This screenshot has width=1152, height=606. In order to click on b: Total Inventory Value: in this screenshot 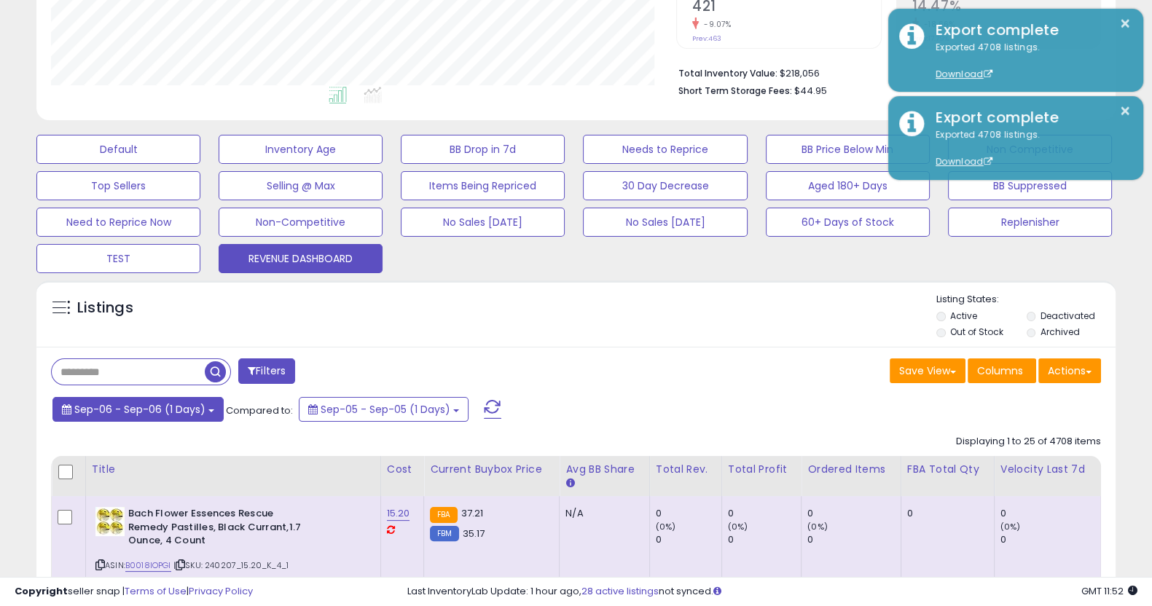, I will do `click(728, 73)`.